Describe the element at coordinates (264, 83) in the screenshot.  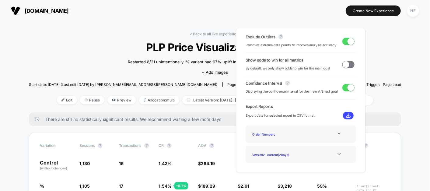
I see `span: Confidence Interval` at that location.